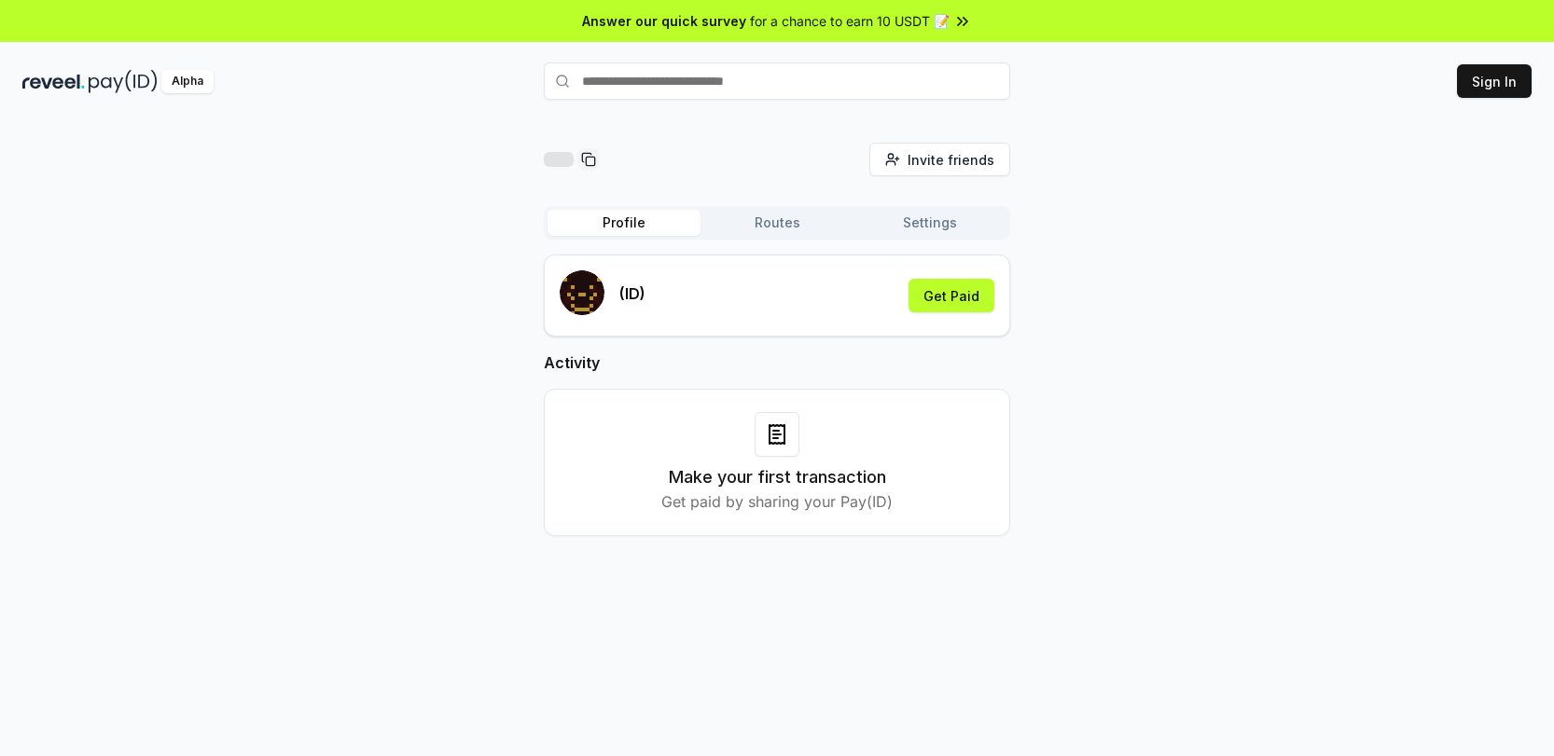  Describe the element at coordinates (930, 223) in the screenshot. I see `button: Settings` at that location.